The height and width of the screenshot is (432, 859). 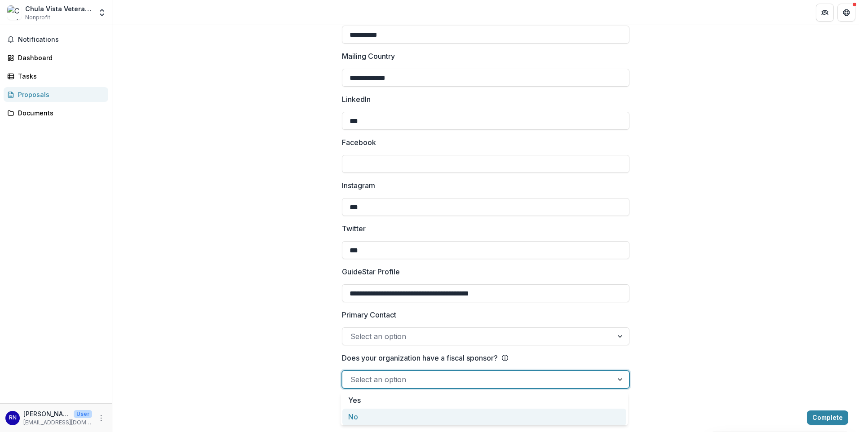 What do you see at coordinates (359, 142) in the screenshot?
I see `p: Facebook` at bounding box center [359, 142].